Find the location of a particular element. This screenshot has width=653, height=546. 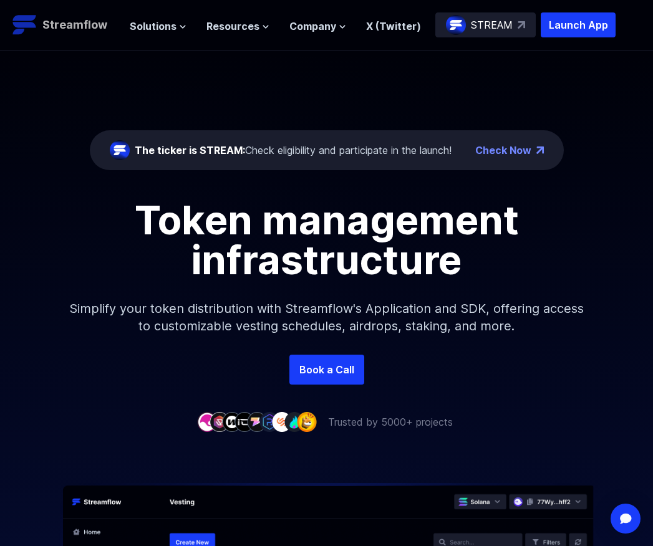

span: Solutions is located at coordinates (153, 26).